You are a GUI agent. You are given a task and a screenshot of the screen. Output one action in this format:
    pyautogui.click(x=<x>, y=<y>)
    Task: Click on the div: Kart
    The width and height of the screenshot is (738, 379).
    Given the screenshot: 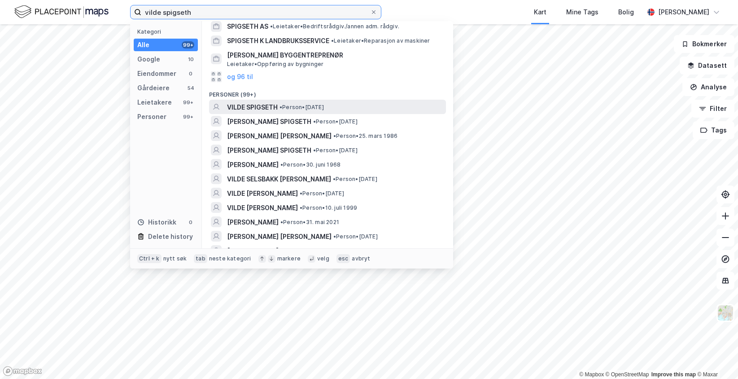 What is the action you would take?
    pyautogui.click(x=540, y=12)
    